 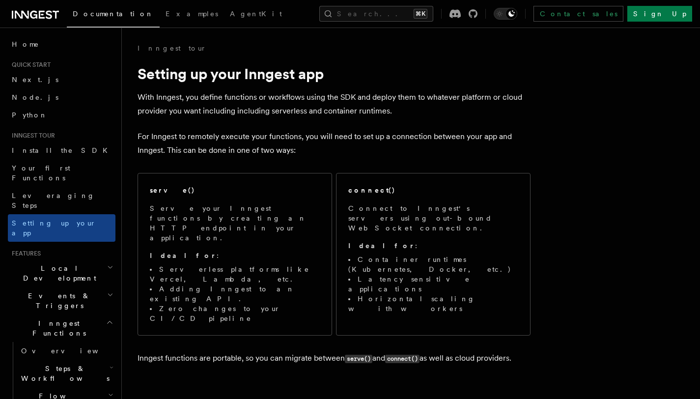 What do you see at coordinates (235, 313) in the screenshot?
I see `li: Zero changes to your CI/CD pipeline` at bounding box center [235, 313].